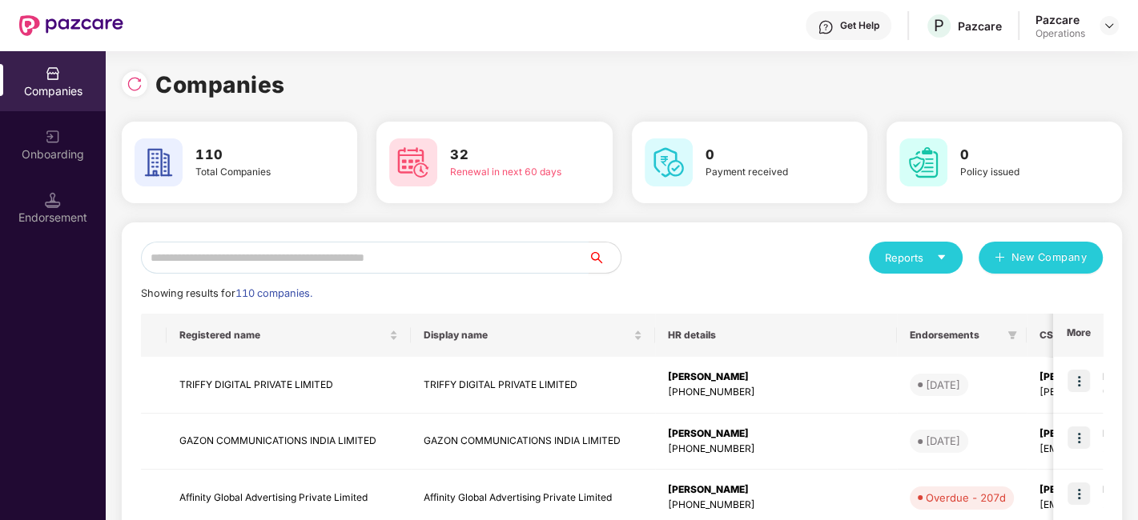 The width and height of the screenshot is (1138, 520). Describe the element at coordinates (508, 155) in the screenshot. I see `h3: 32` at that location.